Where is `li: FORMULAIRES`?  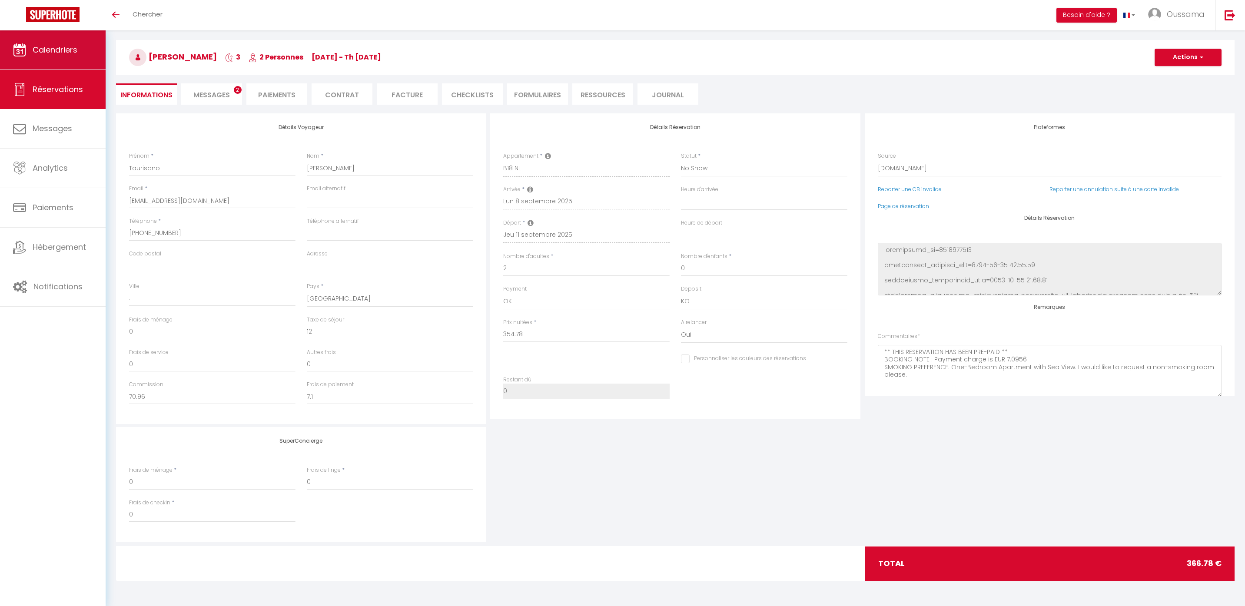 li: FORMULAIRES is located at coordinates (538, 94).